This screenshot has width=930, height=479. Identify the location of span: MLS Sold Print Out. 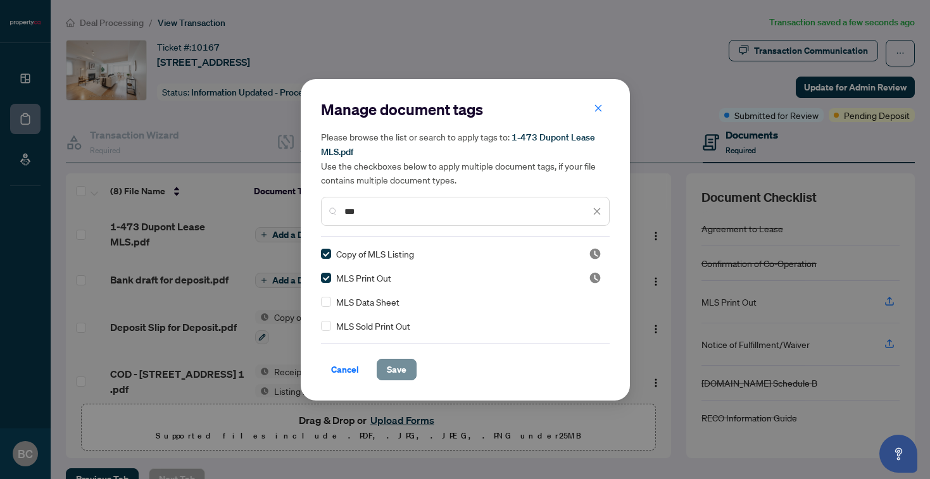
(373, 326).